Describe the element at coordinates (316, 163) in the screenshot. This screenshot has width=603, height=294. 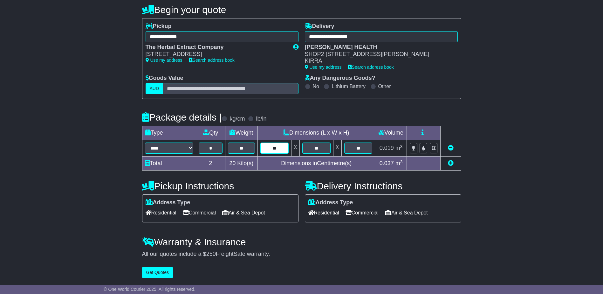
I see `td: Dimensions in Centimetre(s)` at that location.